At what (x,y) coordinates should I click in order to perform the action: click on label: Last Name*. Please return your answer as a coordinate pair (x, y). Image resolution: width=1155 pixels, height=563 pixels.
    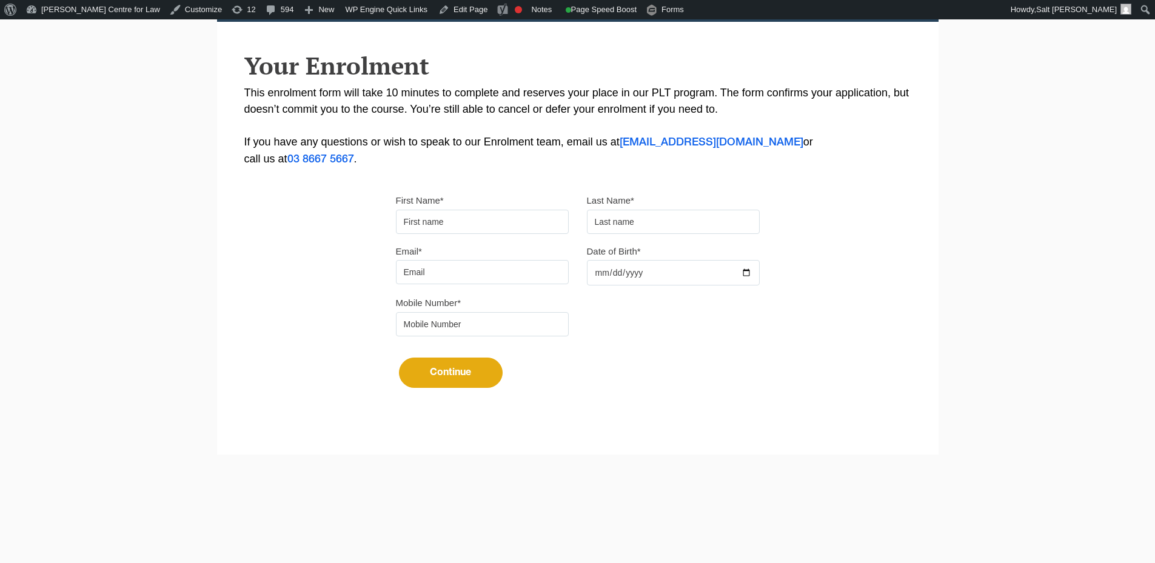
    Looking at the image, I should click on (611, 201).